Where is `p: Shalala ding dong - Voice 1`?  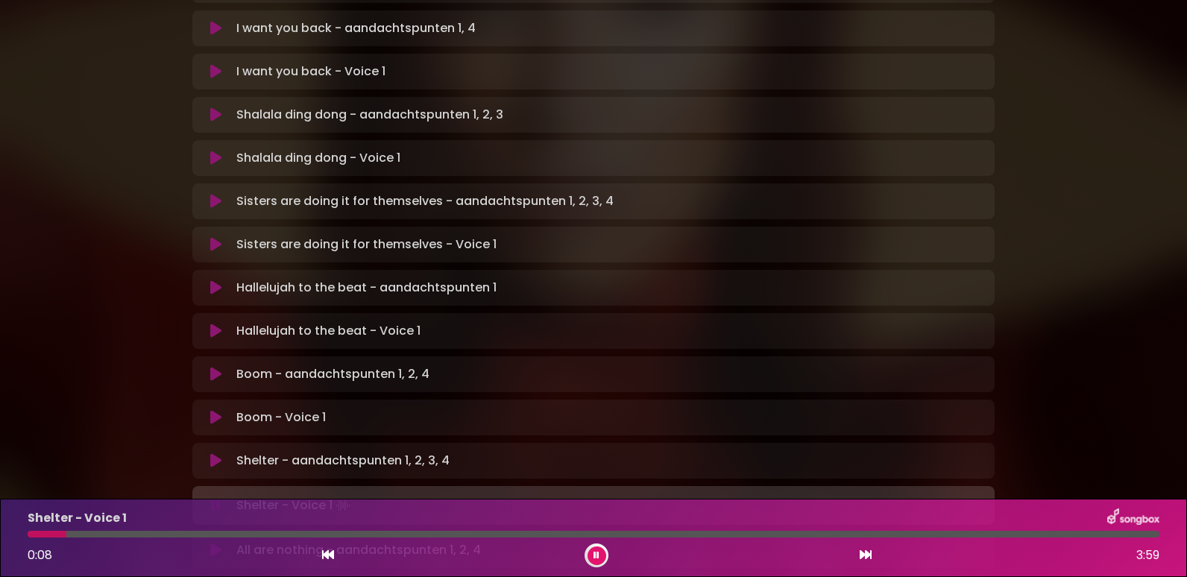
p: Shalala ding dong - Voice 1 is located at coordinates (318, 158).